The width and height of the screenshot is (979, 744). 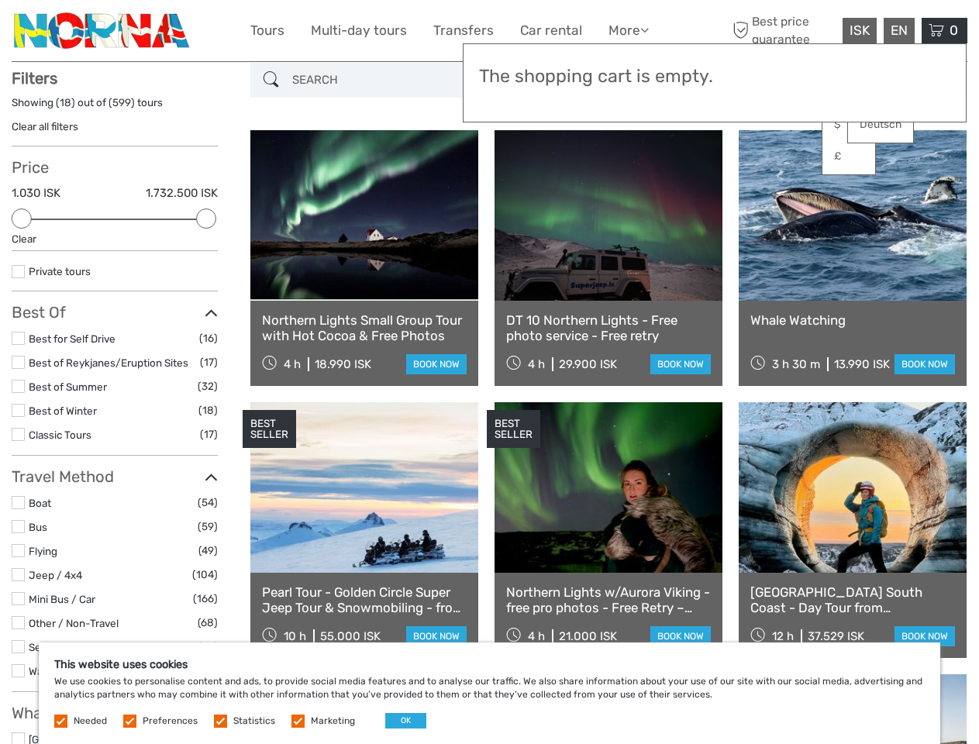 What do you see at coordinates (115, 477) in the screenshot?
I see `h3: Travel Method` at bounding box center [115, 477].